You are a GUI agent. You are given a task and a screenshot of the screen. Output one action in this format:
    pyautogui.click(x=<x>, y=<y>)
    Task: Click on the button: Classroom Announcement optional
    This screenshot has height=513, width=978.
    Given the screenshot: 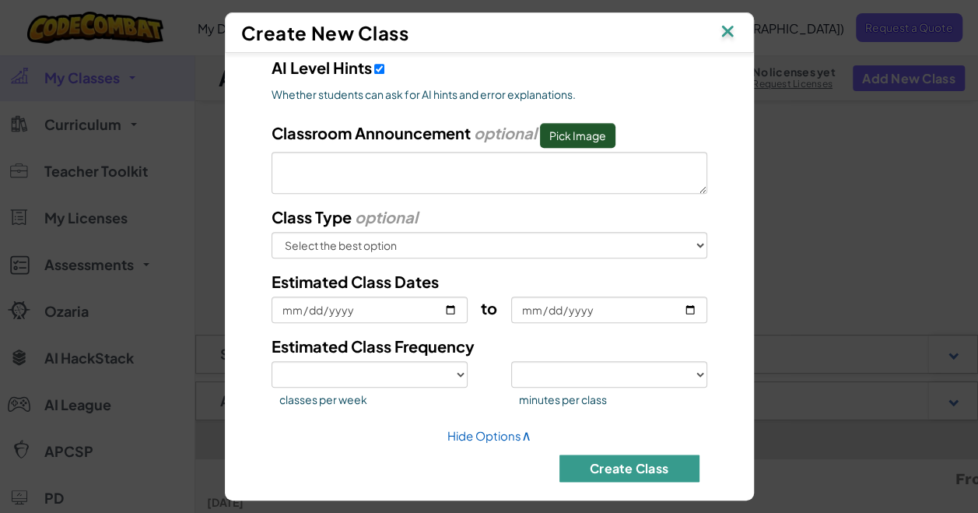 What is the action you would take?
    pyautogui.click(x=577, y=135)
    